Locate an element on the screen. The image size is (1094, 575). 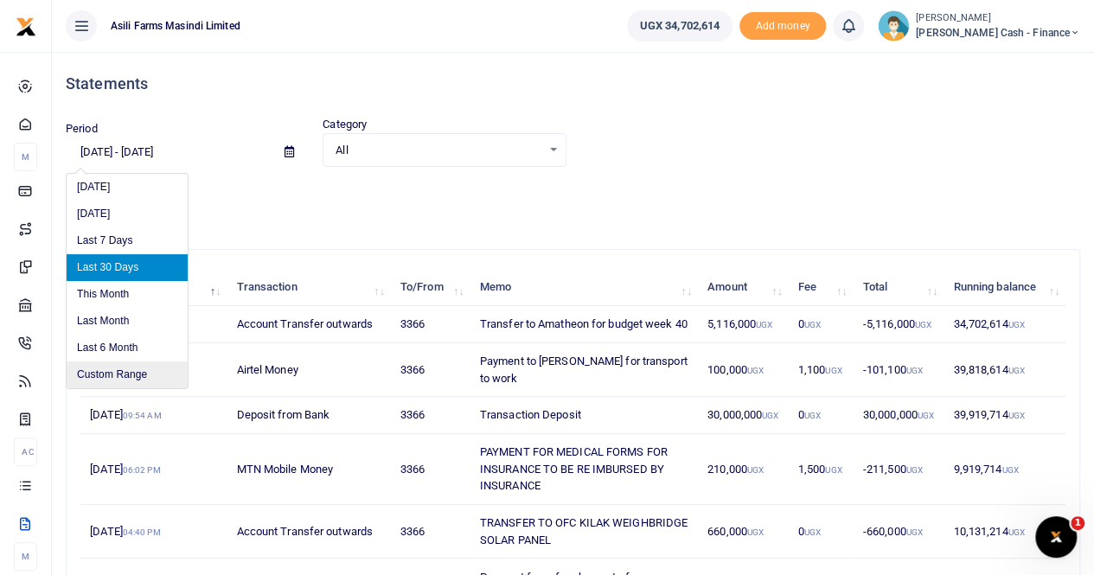
td: 39,818,614 is located at coordinates (1004, 370).